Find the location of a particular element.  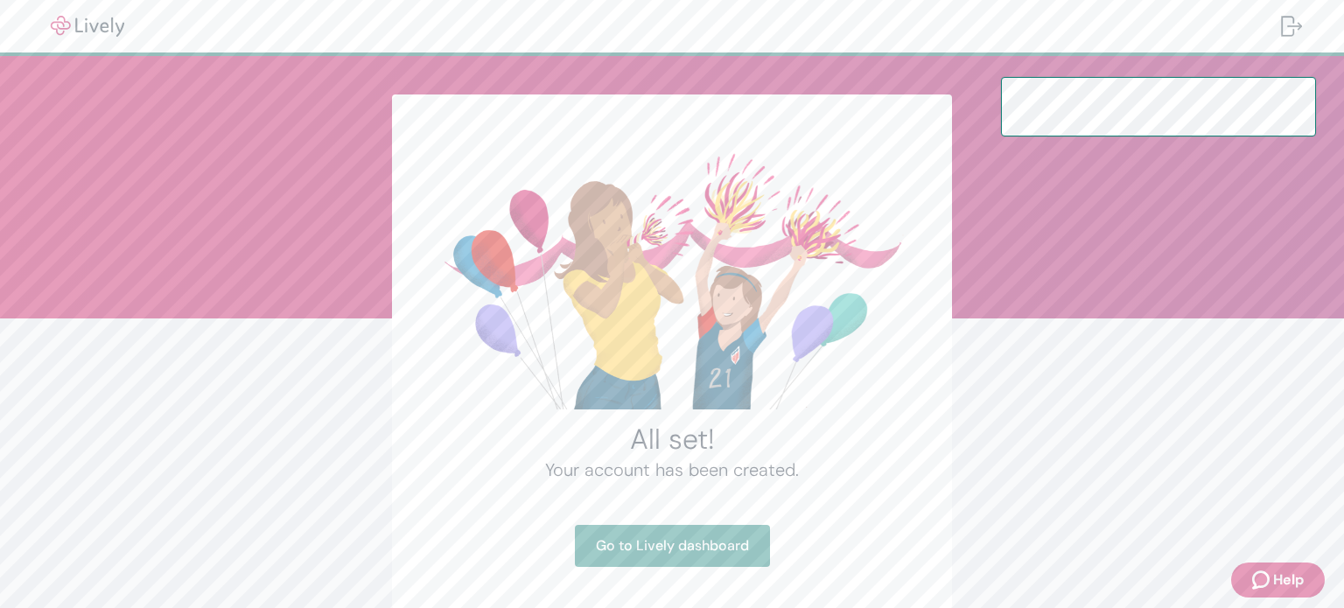

button: Zendesk support iconHelp is located at coordinates (1278, 580).